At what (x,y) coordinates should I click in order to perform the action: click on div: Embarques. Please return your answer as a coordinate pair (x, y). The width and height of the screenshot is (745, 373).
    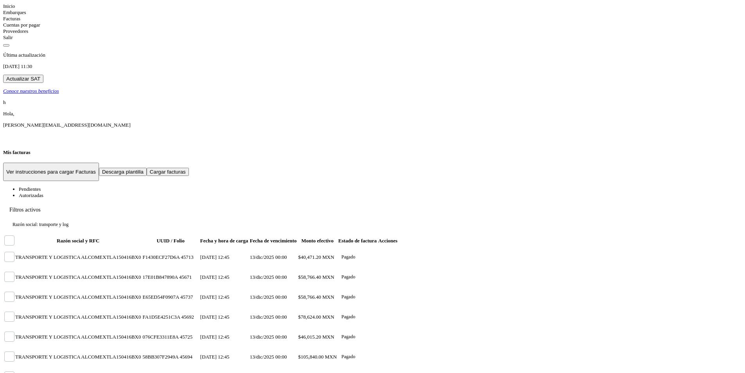
    Looking at the image, I should click on (372, 13).